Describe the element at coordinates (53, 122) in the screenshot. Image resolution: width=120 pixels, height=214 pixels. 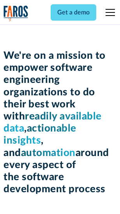
I see `span: readily available data` at that location.